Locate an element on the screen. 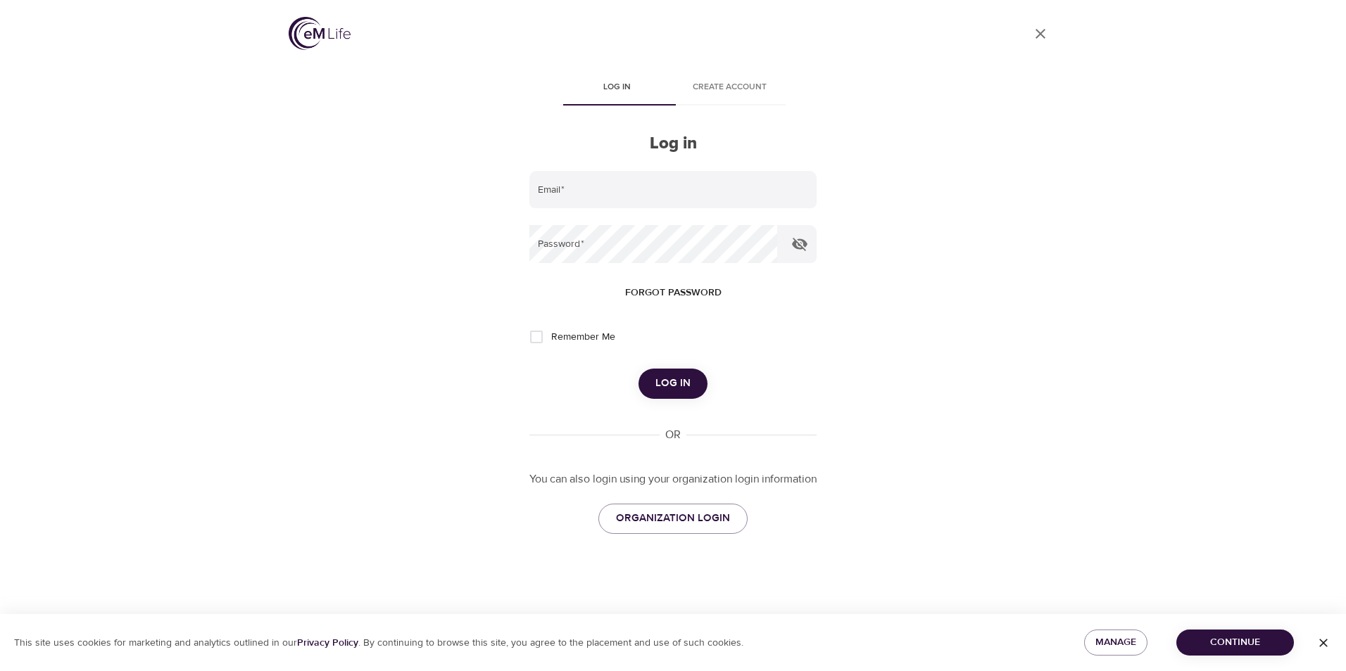 Image resolution: width=1346 pixels, height=671 pixels. a: ORGANIZATION LOGIN is located at coordinates (673, 519).